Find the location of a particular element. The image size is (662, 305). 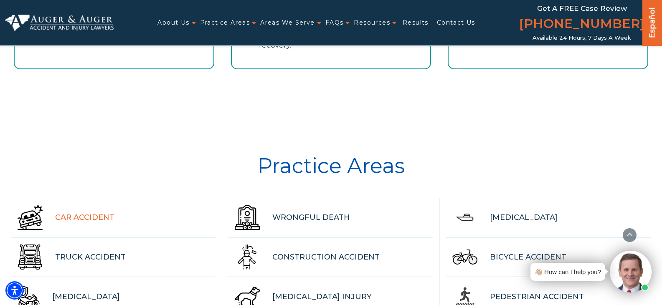

span: Truck Accident is located at coordinates (90, 257).